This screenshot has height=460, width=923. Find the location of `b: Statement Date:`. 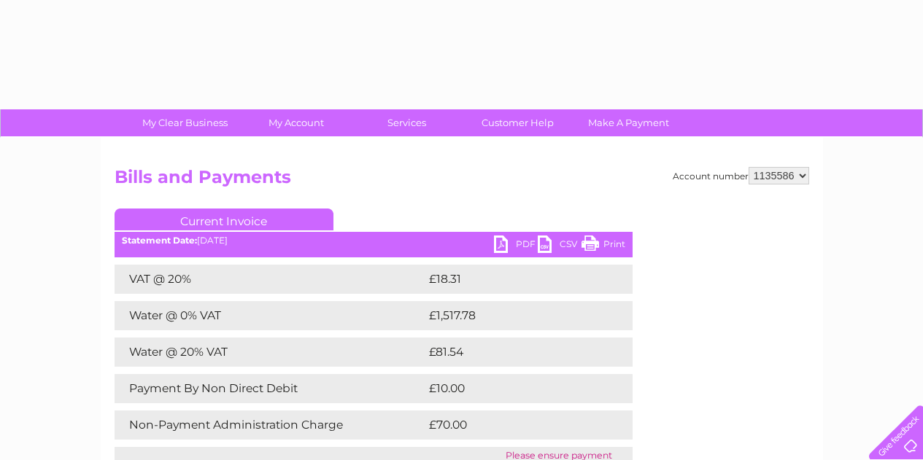

b: Statement Date: is located at coordinates (159, 240).